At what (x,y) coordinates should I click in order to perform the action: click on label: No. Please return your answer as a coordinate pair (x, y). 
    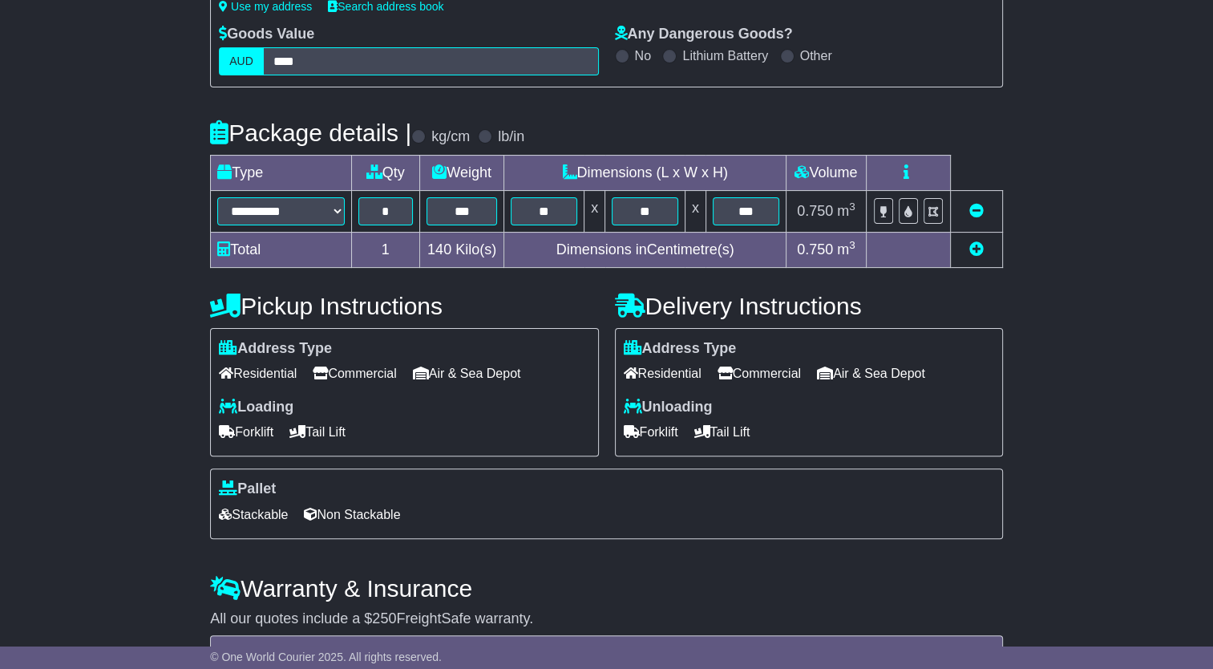
    Looking at the image, I should click on (643, 55).